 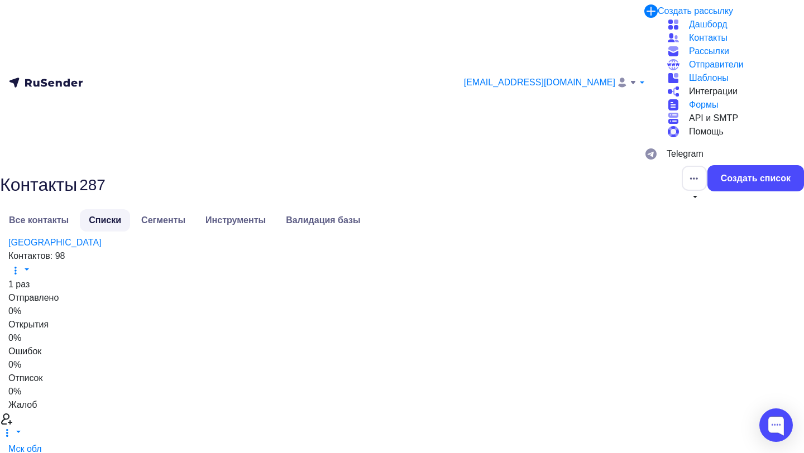 What do you see at coordinates (731, 65) in the screenshot?
I see `a: Отправители` at bounding box center [731, 65].